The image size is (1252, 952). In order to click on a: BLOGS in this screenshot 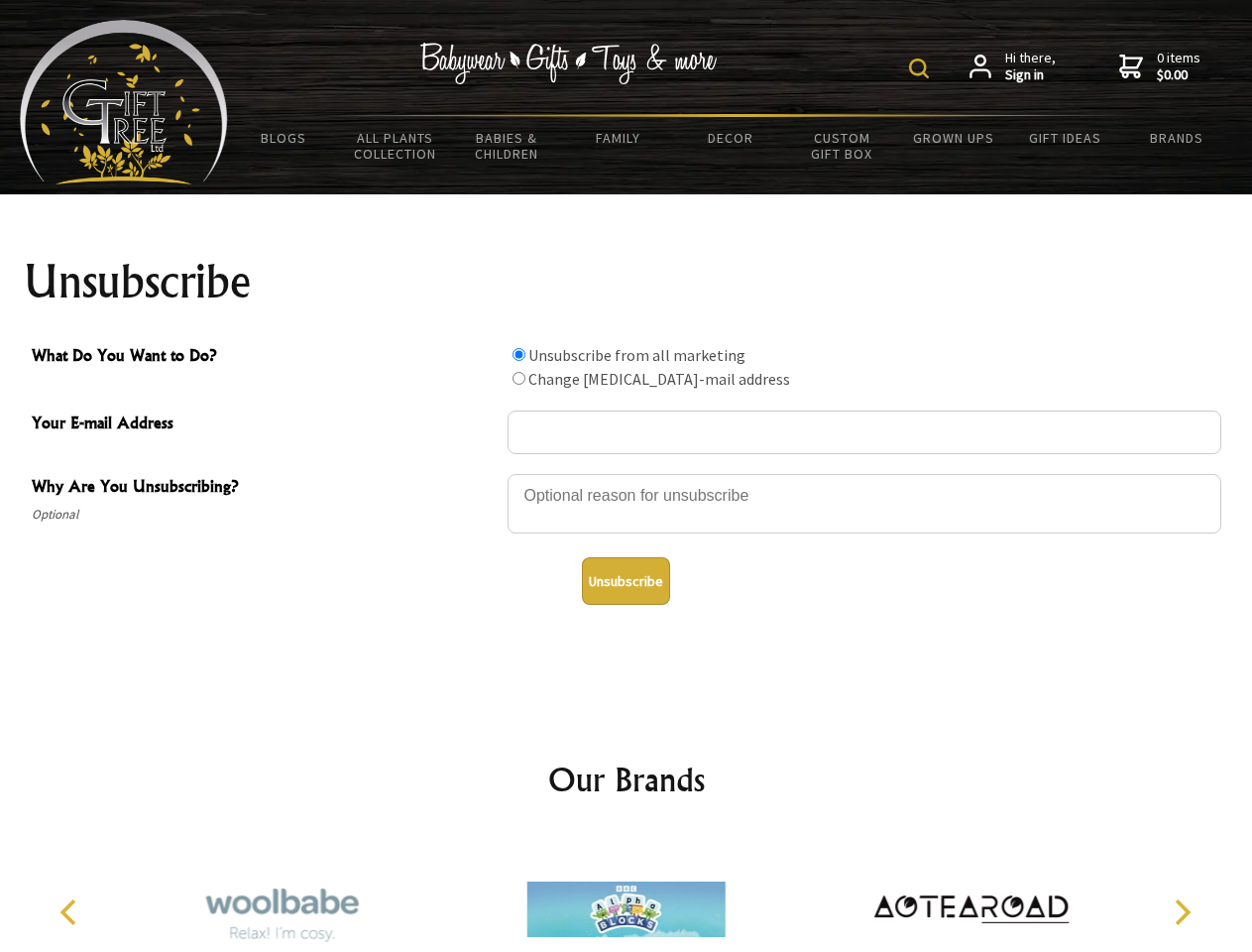, I will do `click(284, 138)`.